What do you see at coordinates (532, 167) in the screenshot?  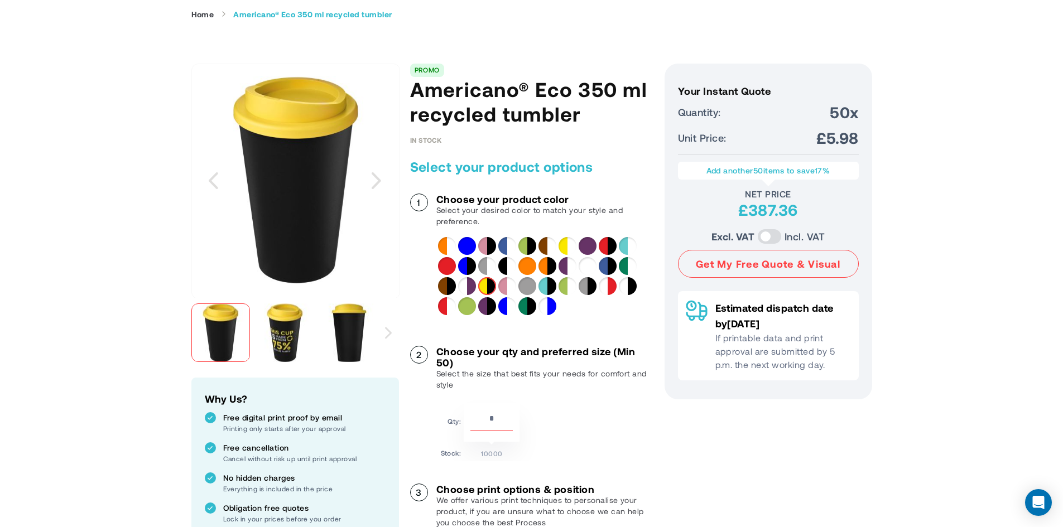 I see `h2: Select your product options` at bounding box center [532, 167].